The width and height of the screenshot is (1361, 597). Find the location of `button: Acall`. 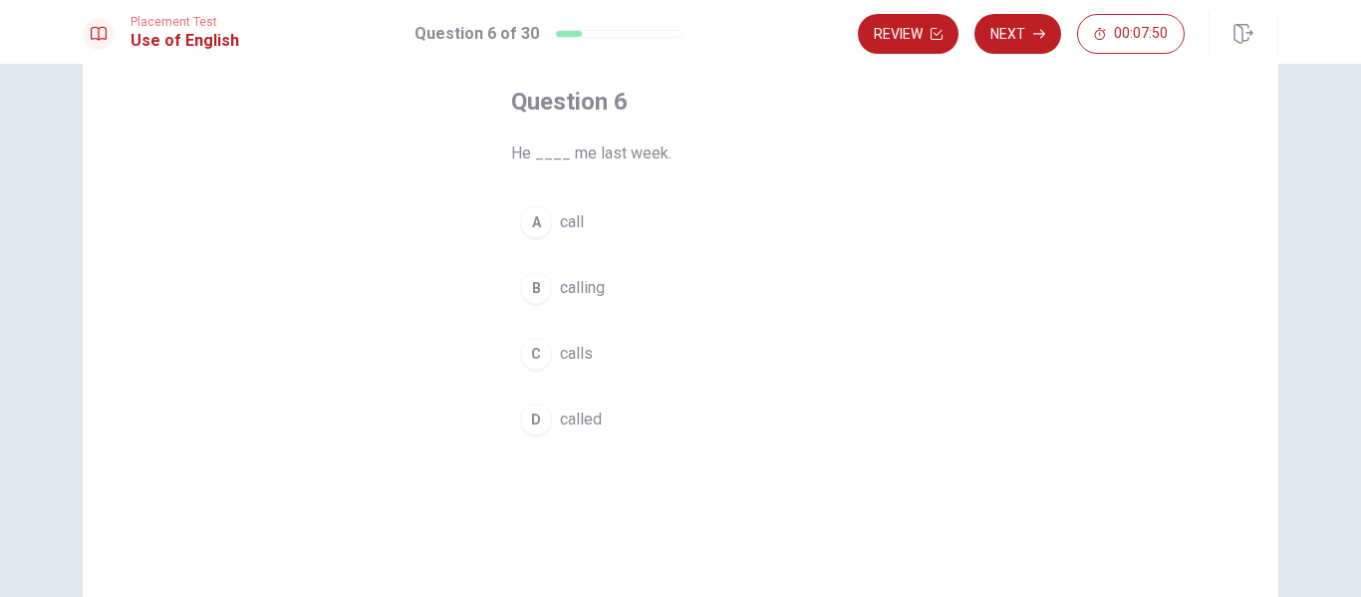

button: Acall is located at coordinates (680, 222).